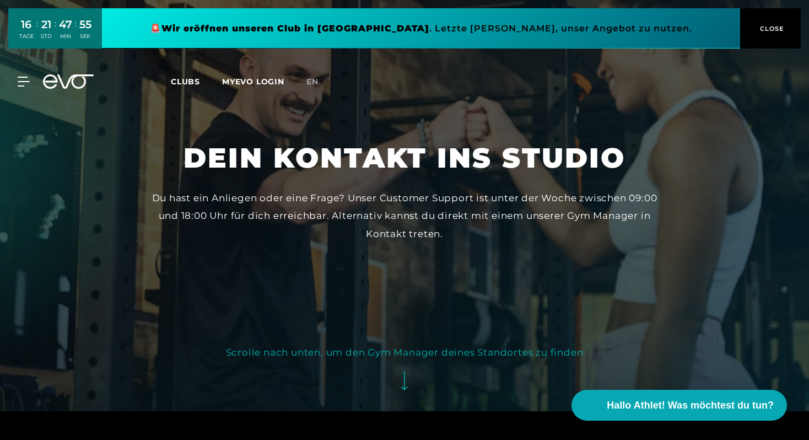 Image resolution: width=809 pixels, height=440 pixels. What do you see at coordinates (312, 82) in the screenshot?
I see `span: en` at bounding box center [312, 82].